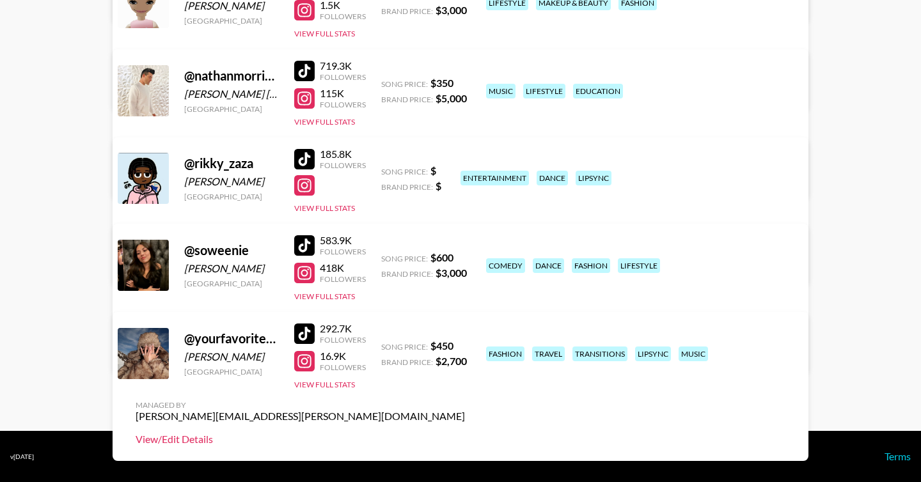  Describe the element at coordinates (232, 338) in the screenshot. I see `div: @ yourfavoriteelbow97` at that location.